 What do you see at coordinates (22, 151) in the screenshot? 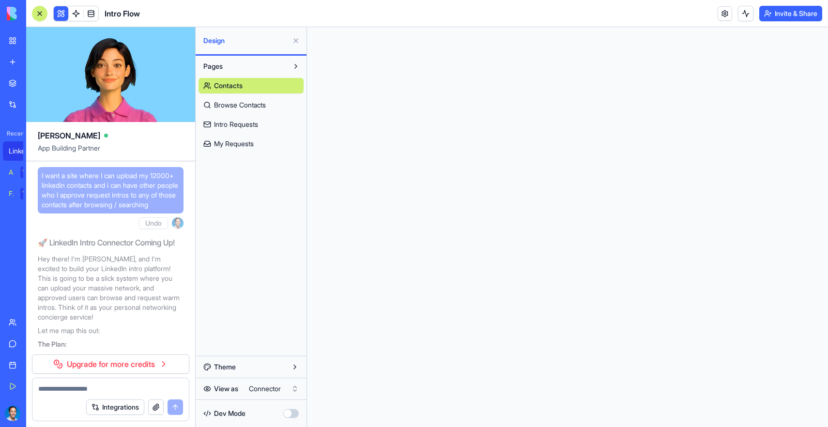
I see `a: LinkedIn Intro Connector` at bounding box center [22, 151].